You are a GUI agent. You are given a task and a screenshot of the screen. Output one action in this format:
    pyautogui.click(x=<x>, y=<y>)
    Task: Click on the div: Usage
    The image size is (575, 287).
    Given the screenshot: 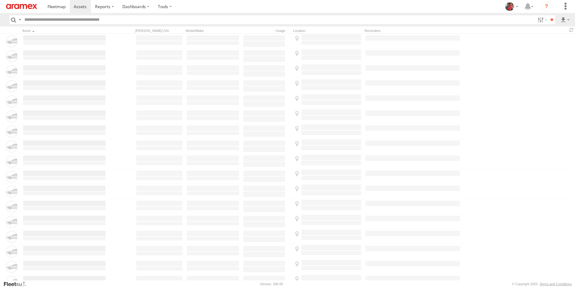 What is the action you would take?
    pyautogui.click(x=267, y=31)
    